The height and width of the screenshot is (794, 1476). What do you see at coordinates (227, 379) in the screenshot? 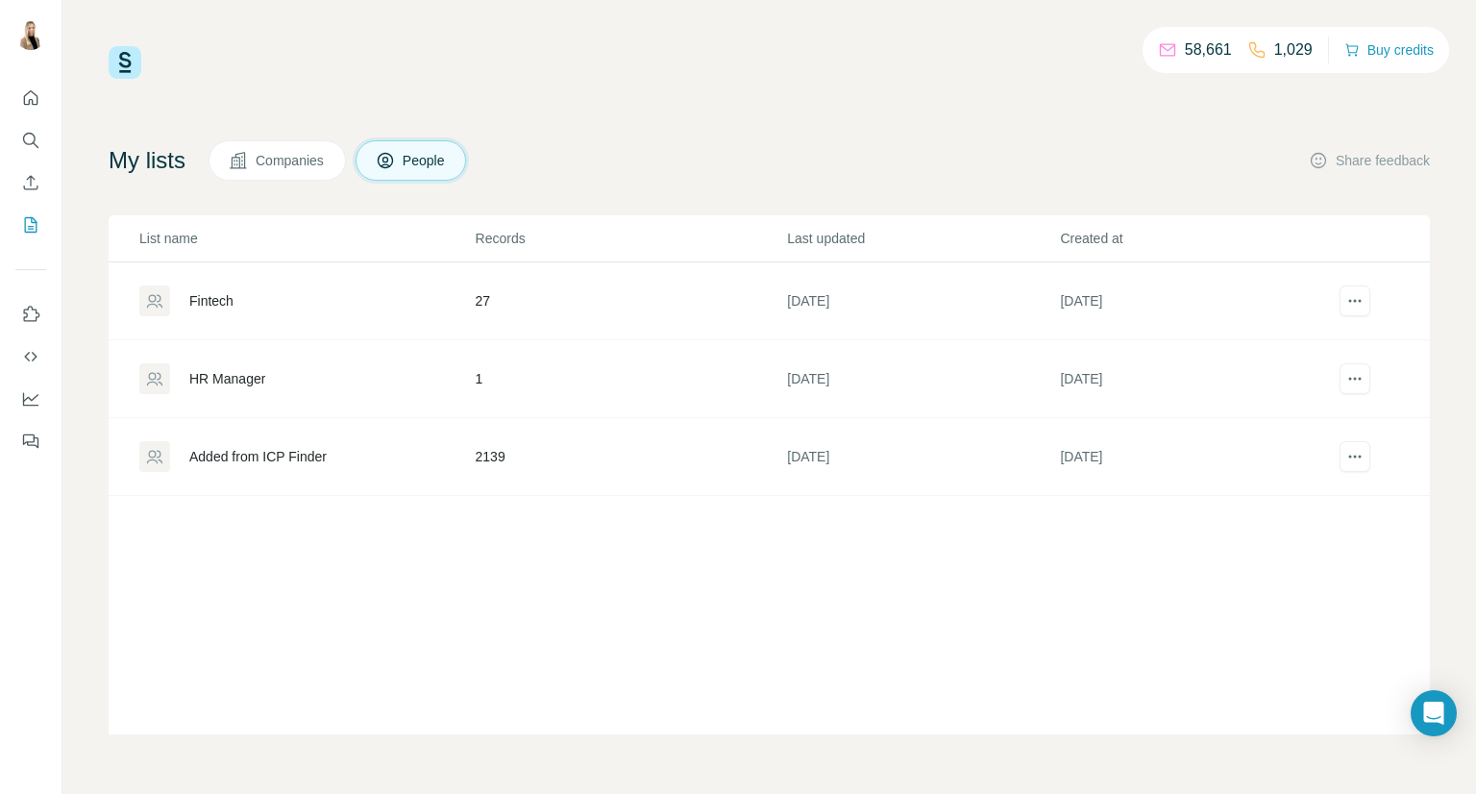
I see `div: HR Manager` at bounding box center [227, 379].